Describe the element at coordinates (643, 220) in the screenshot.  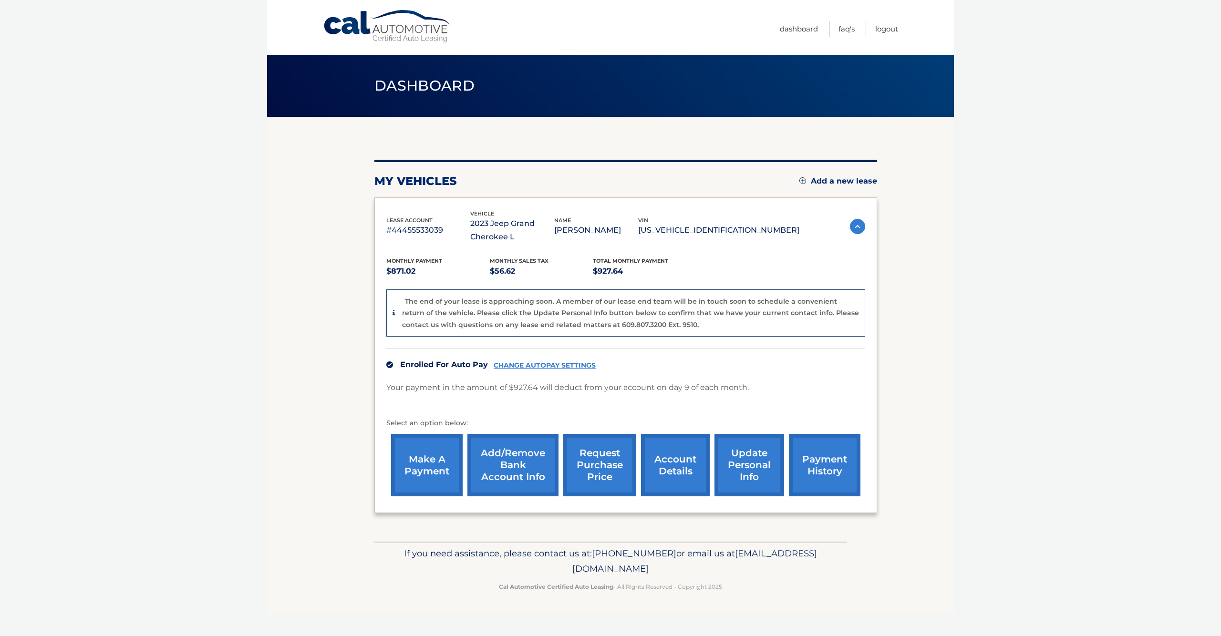
I see `span: vin` at that location.